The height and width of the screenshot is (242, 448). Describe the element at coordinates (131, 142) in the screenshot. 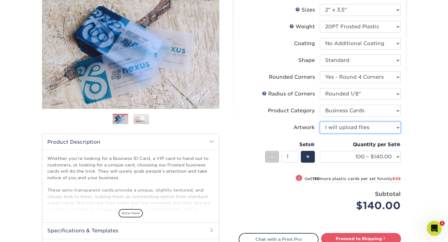

I see `h2: Product Description` at that location.